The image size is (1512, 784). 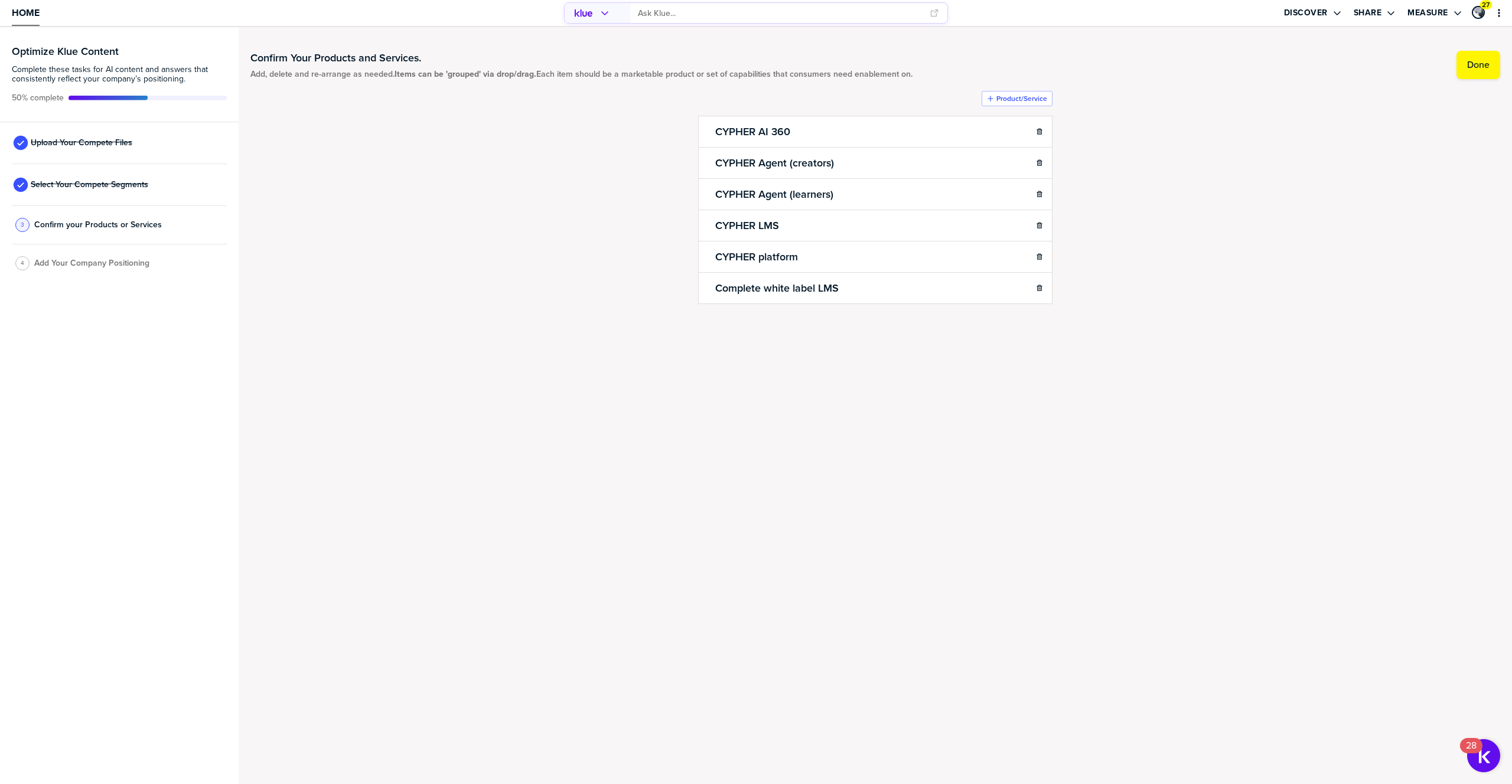 I want to click on label: Discover, so click(x=1305, y=13).